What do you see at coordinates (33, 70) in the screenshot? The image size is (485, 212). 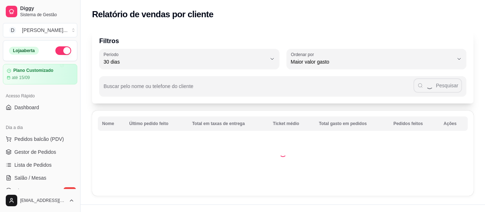 I see `article: Plano Customizado` at bounding box center [33, 70].